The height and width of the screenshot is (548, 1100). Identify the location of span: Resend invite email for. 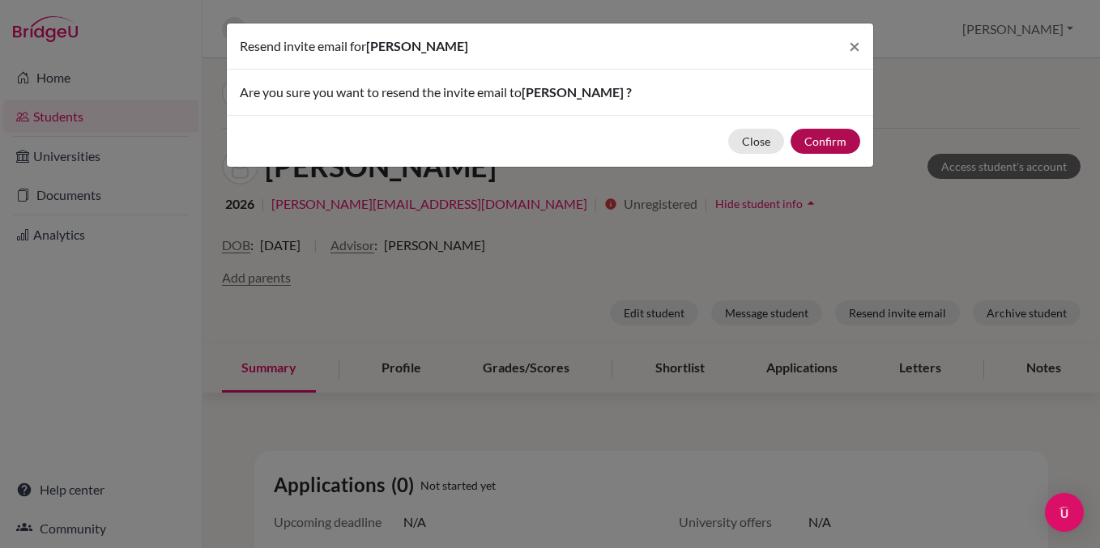
(303, 45).